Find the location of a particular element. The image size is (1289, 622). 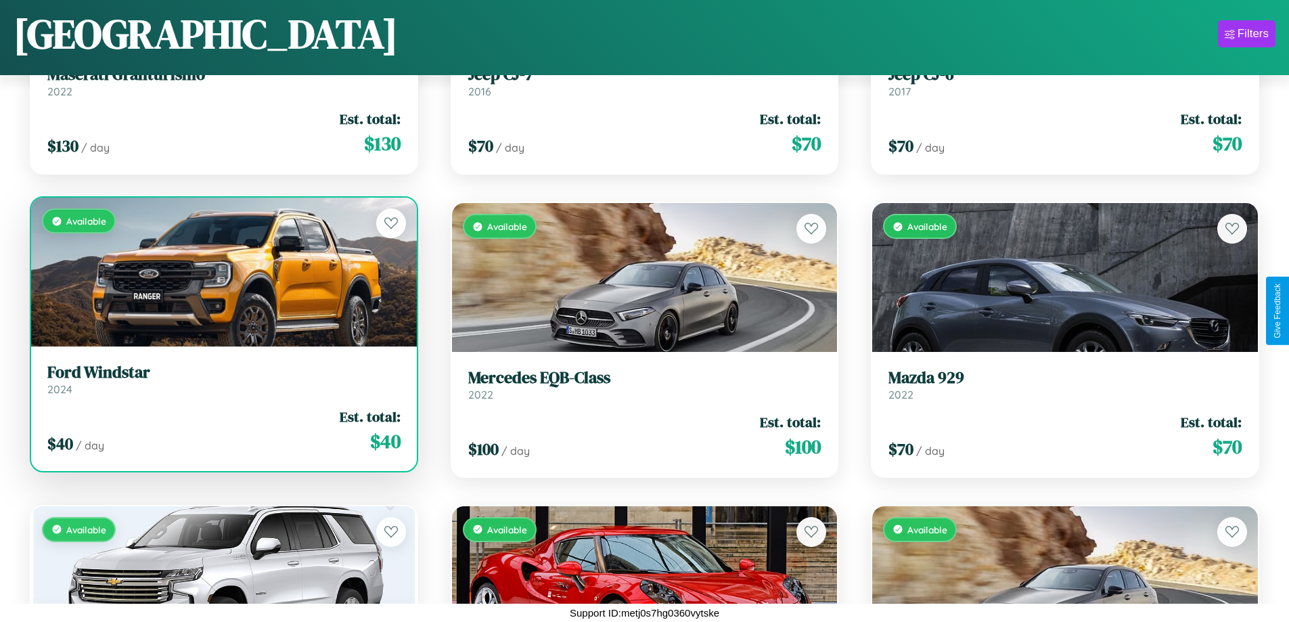

div: Give Feedback is located at coordinates (1278, 311).